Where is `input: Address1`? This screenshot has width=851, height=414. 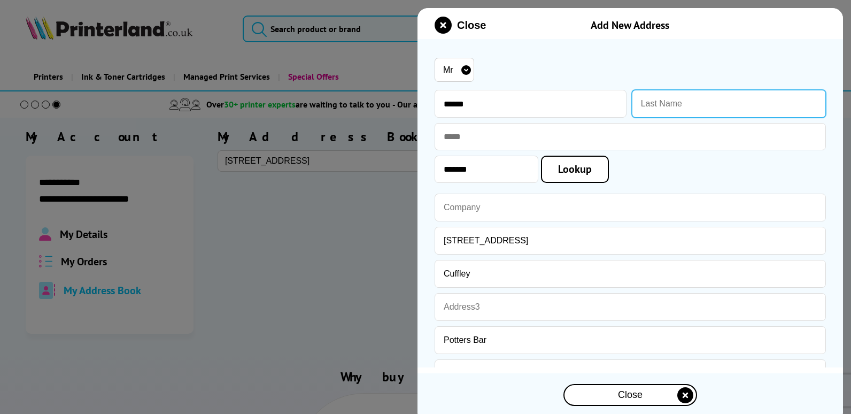
input: Address1 is located at coordinates (631, 241).